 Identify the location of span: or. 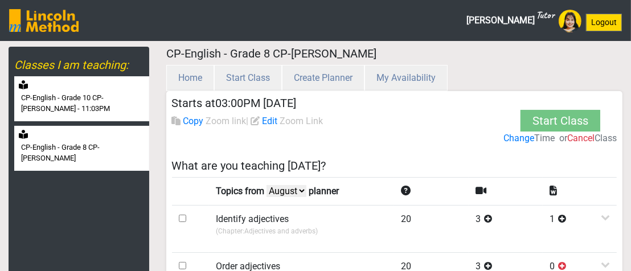
(563, 138).